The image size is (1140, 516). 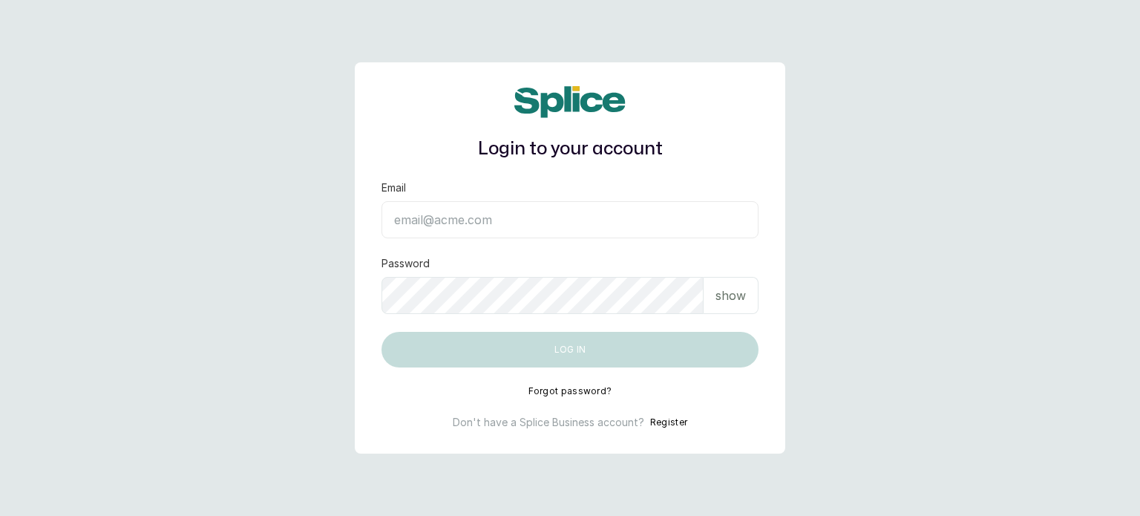 What do you see at coordinates (393, 188) in the screenshot?
I see `label: Email` at bounding box center [393, 188].